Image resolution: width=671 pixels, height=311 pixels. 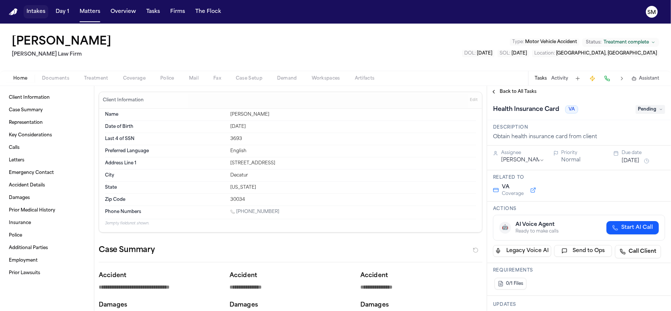 I want to click on span: Treatment, so click(x=96, y=78).